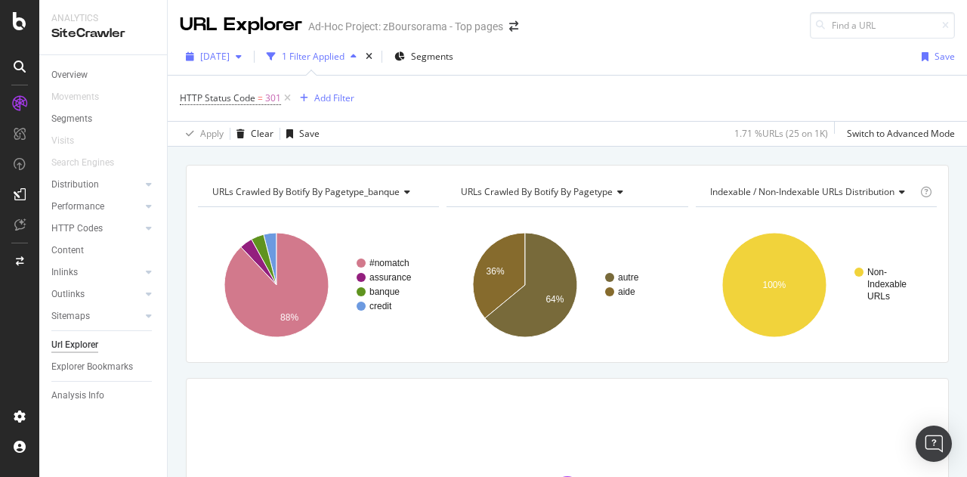 The height and width of the screenshot is (477, 967). I want to click on div: Content, so click(67, 250).